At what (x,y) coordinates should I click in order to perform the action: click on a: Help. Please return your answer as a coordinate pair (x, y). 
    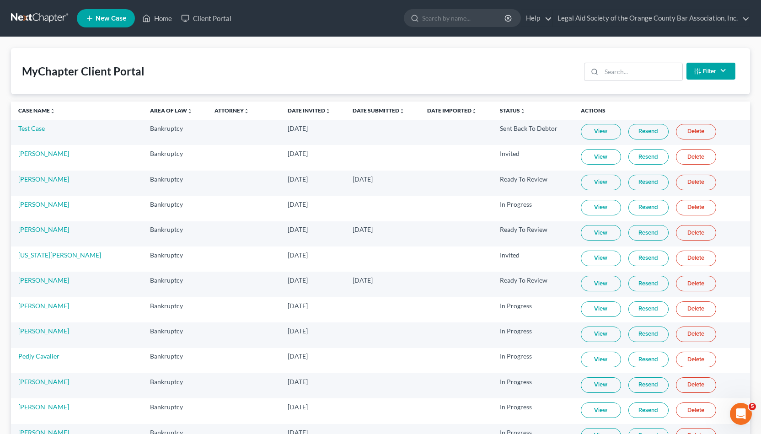
    Looking at the image, I should click on (537, 18).